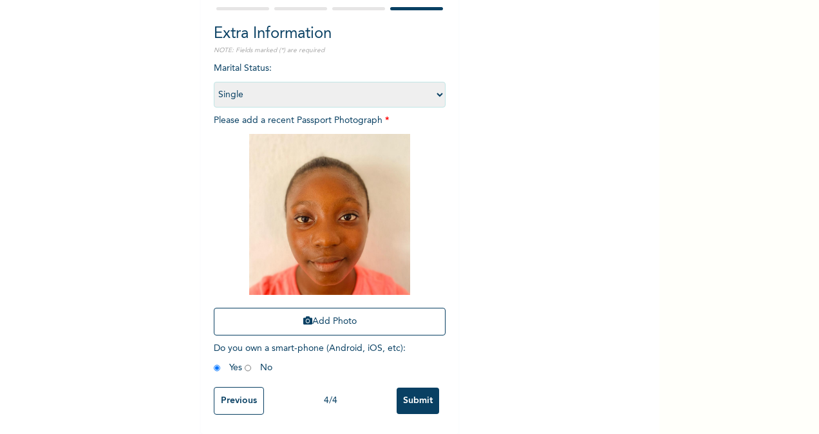 The width and height of the screenshot is (819, 434). I want to click on h2: Extra Information, so click(330, 34).